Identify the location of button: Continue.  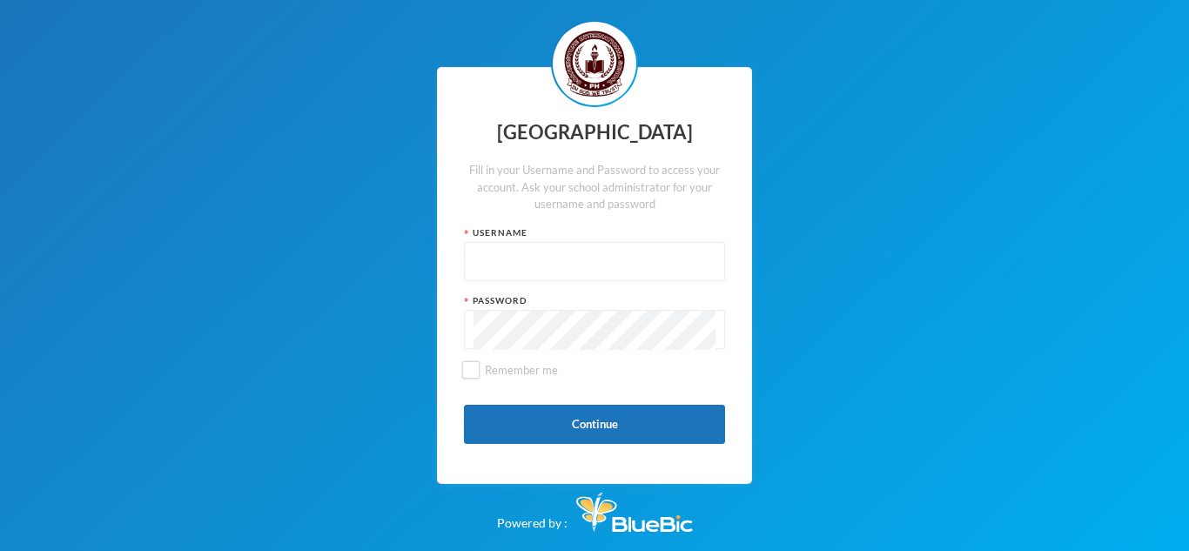
(594, 424).